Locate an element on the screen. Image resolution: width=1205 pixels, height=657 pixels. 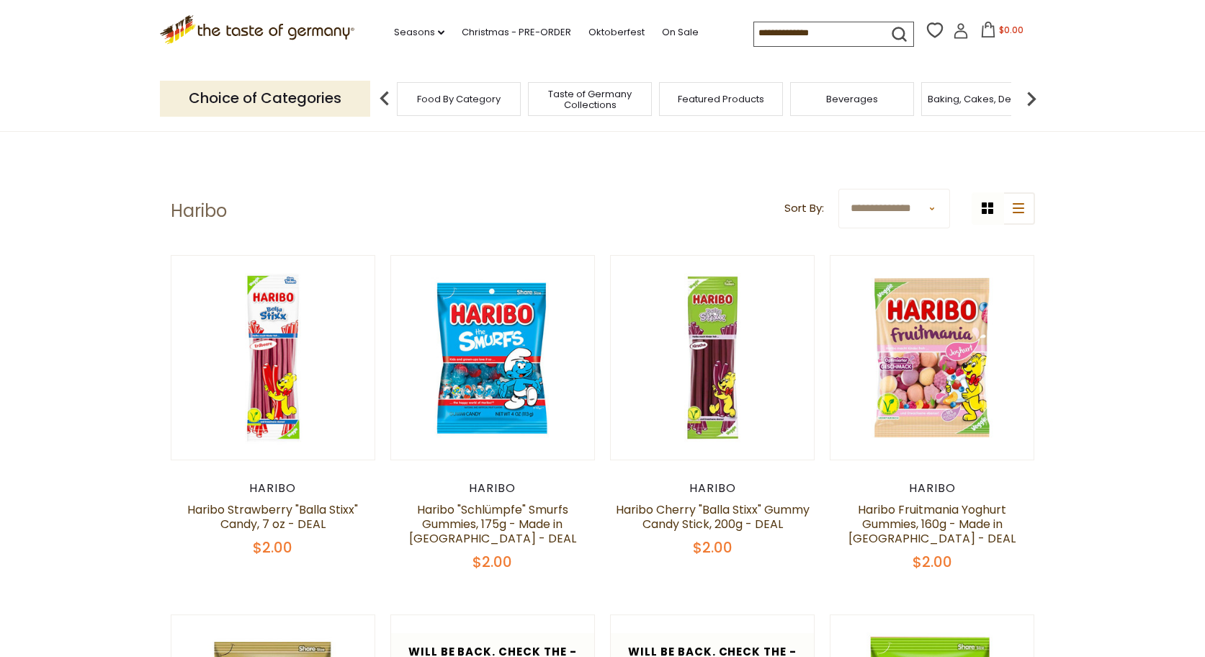
img: previous arrow is located at coordinates (385, 99).